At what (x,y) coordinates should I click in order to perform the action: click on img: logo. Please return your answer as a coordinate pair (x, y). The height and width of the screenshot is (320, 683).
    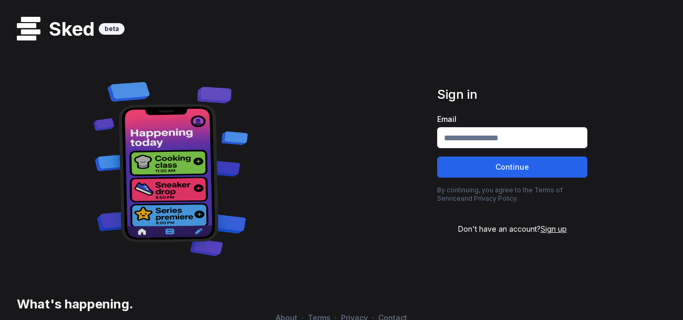
    Looking at the image, I should click on (28, 28).